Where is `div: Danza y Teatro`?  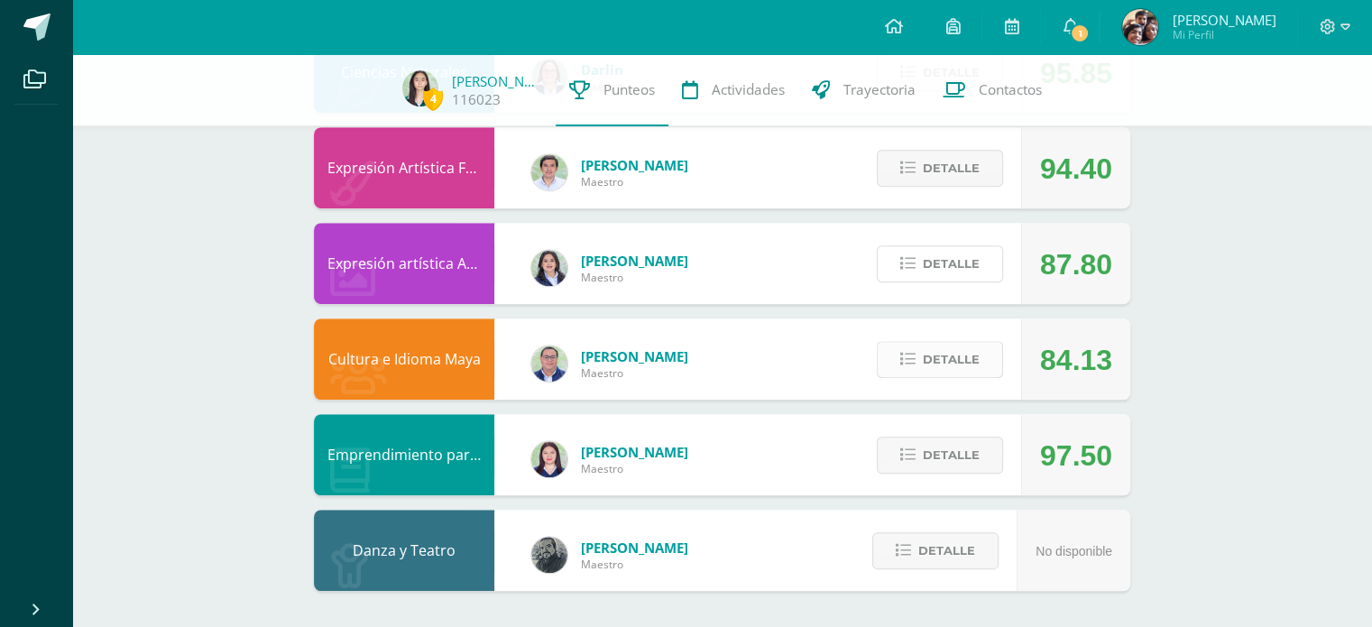
div: Danza y Teatro is located at coordinates (404, 550).